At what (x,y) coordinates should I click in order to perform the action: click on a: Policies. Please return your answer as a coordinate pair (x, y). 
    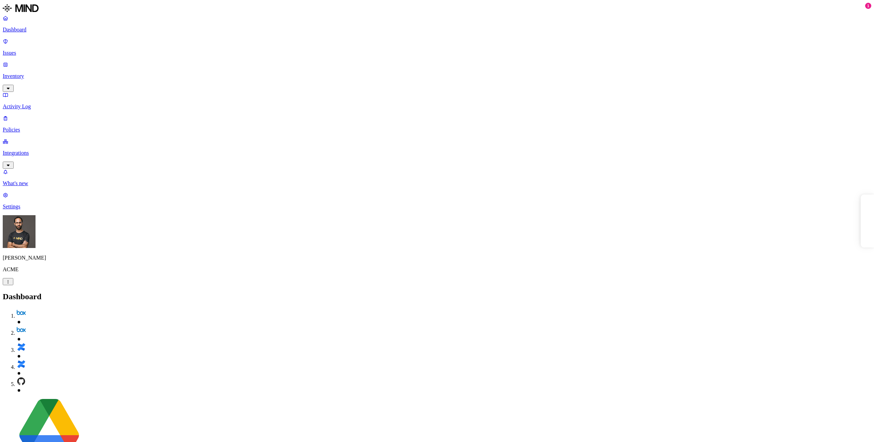
    Looking at the image, I should click on (437, 124).